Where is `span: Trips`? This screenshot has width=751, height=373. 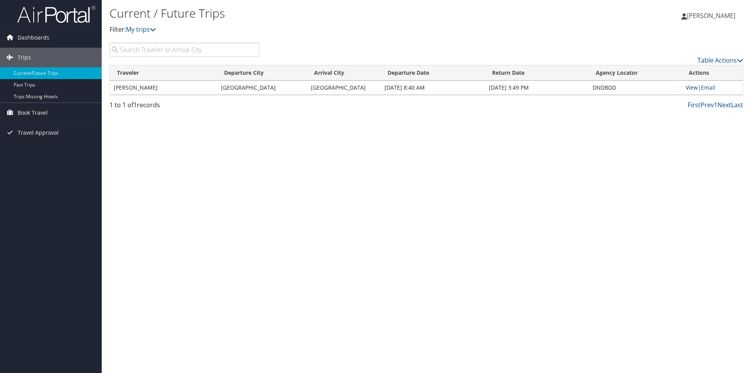 span: Trips is located at coordinates (24, 58).